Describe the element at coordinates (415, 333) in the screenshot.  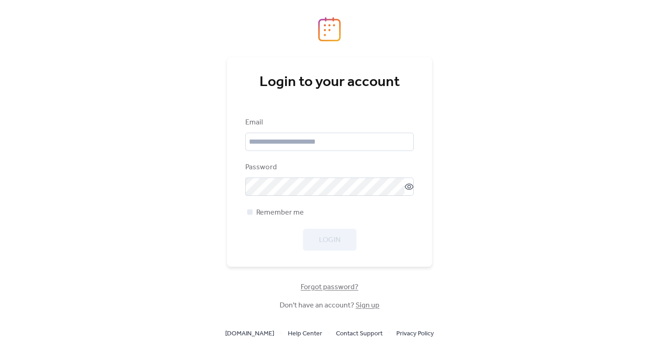
I see `a: Privacy Policy` at that location.